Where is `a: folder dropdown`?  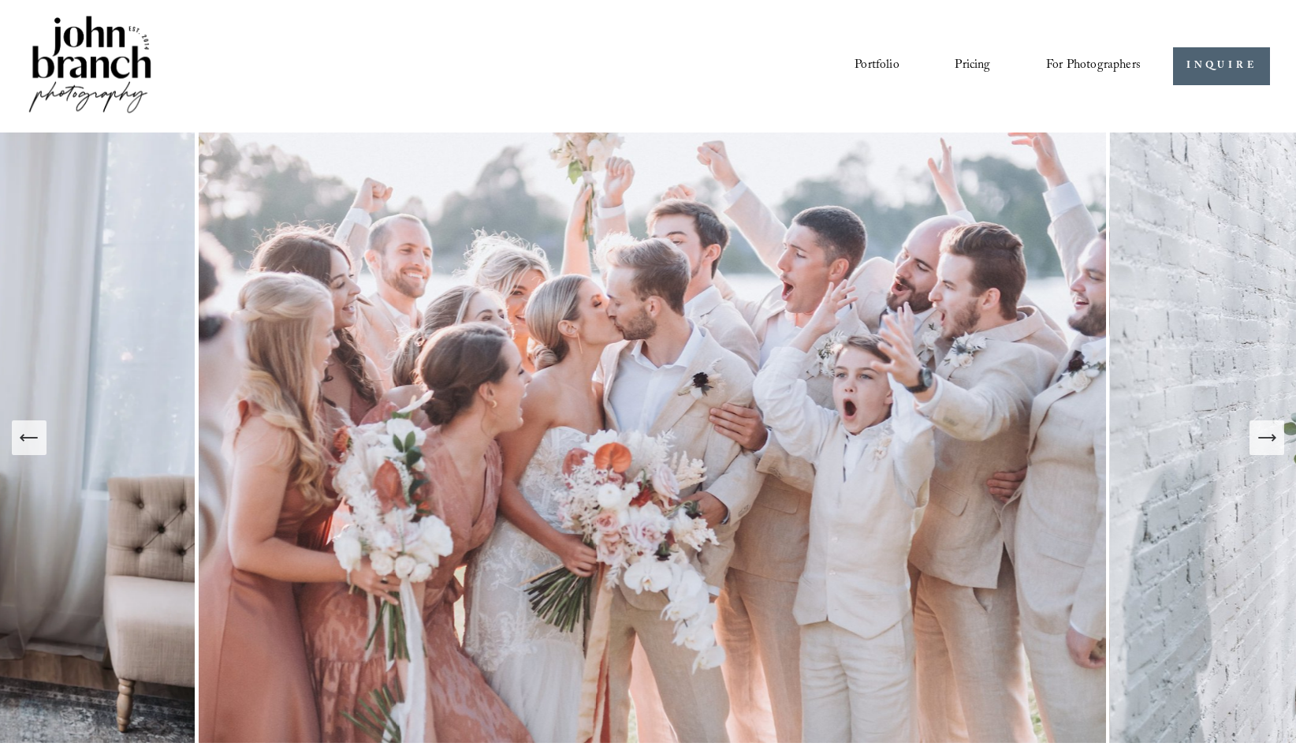 a: folder dropdown is located at coordinates (1093, 66).